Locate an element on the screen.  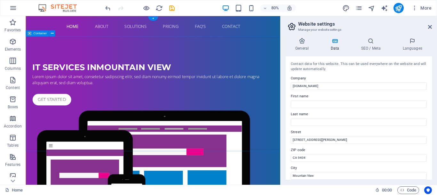
p: Accordion is located at coordinates (13, 126).